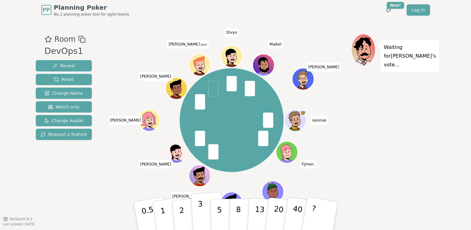 Image resolution: width=471 pixels, height=230 pixels. I want to click on span: Version 0.9.2, so click(21, 219).